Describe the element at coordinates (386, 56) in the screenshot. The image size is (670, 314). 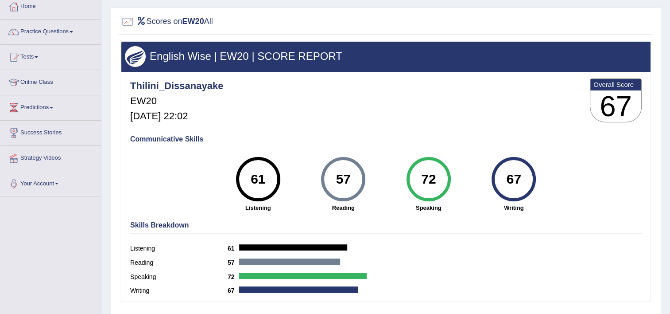
I see `h3: English Wise | EW20 | SCORE REPORT` at that location.